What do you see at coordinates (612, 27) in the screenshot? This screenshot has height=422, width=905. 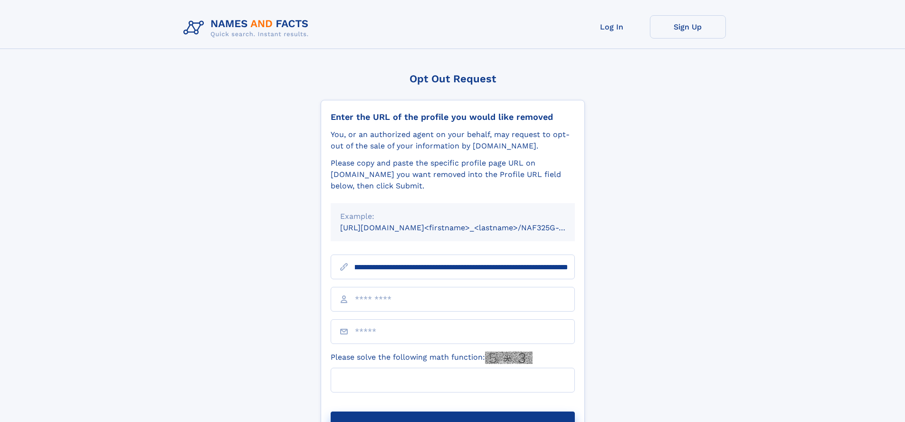 I see `a: Log In` at bounding box center [612, 27].